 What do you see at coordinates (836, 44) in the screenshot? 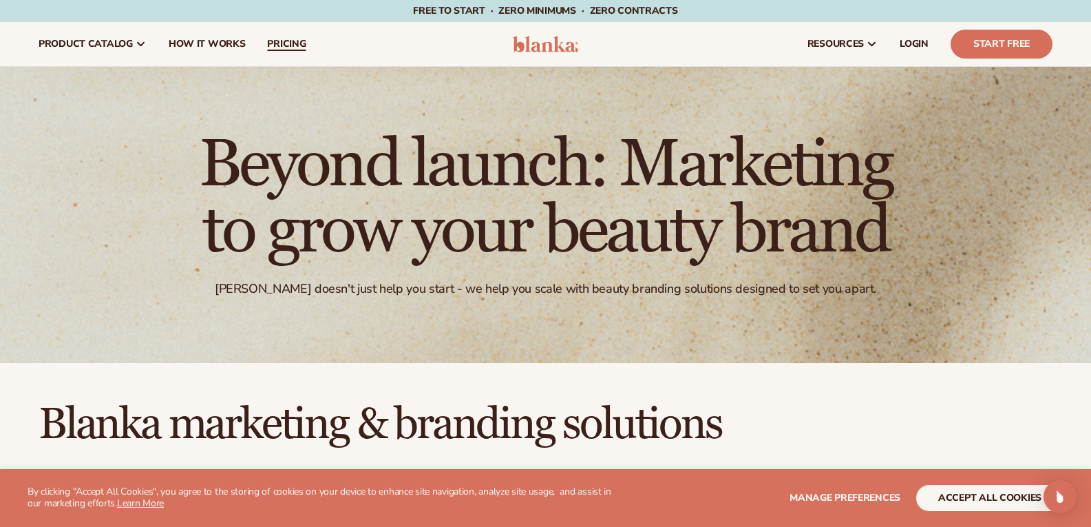
I see `span: resources` at bounding box center [836, 44].